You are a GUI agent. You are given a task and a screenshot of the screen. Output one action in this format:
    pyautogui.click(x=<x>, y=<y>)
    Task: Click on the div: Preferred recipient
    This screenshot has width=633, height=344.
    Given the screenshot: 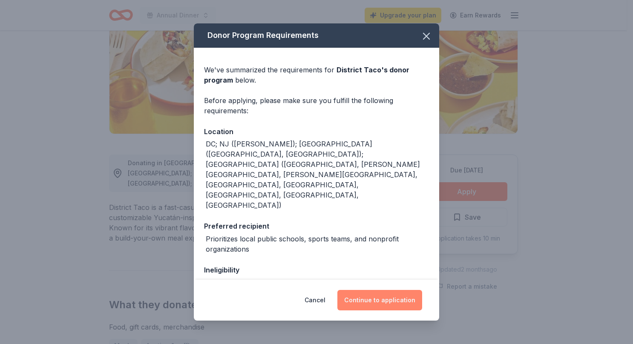 What is the action you would take?
    pyautogui.click(x=317, y=226)
    